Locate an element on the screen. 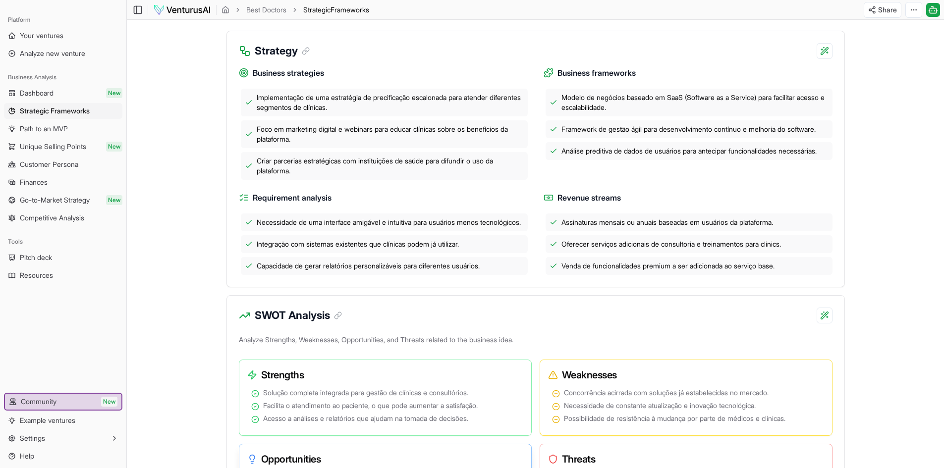 Image resolution: width=944 pixels, height=468 pixels. span: Capacidade de gerar relatórios personalizáveis para diferentes usuários. is located at coordinates (368, 266).